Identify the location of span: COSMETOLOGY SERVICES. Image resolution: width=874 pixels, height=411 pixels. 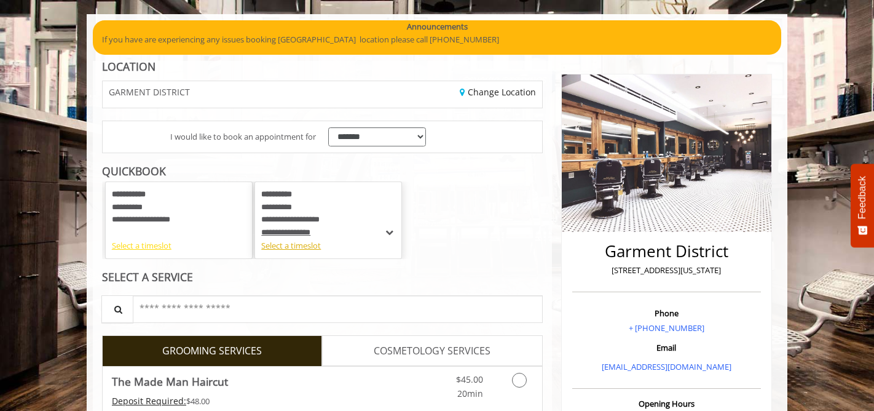
(432, 351).